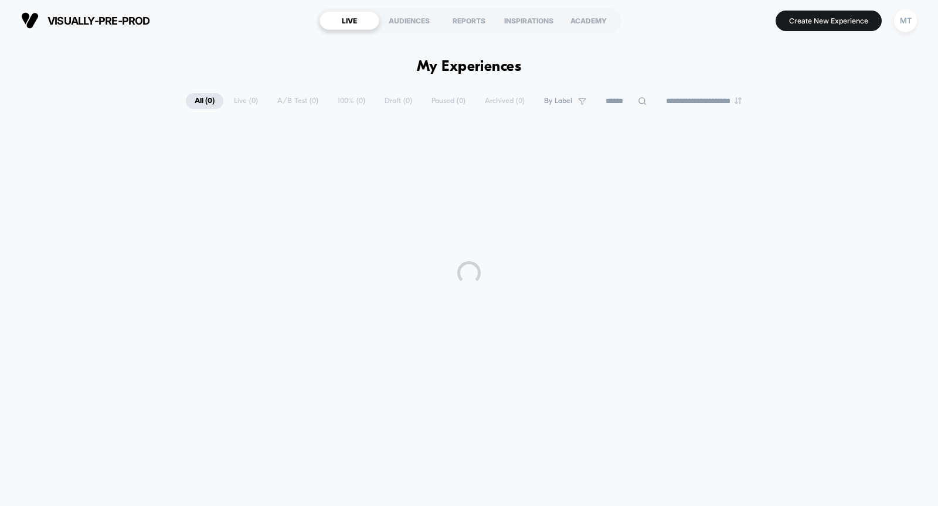  Describe the element at coordinates (469, 21) in the screenshot. I see `div: REPORTS` at that location.